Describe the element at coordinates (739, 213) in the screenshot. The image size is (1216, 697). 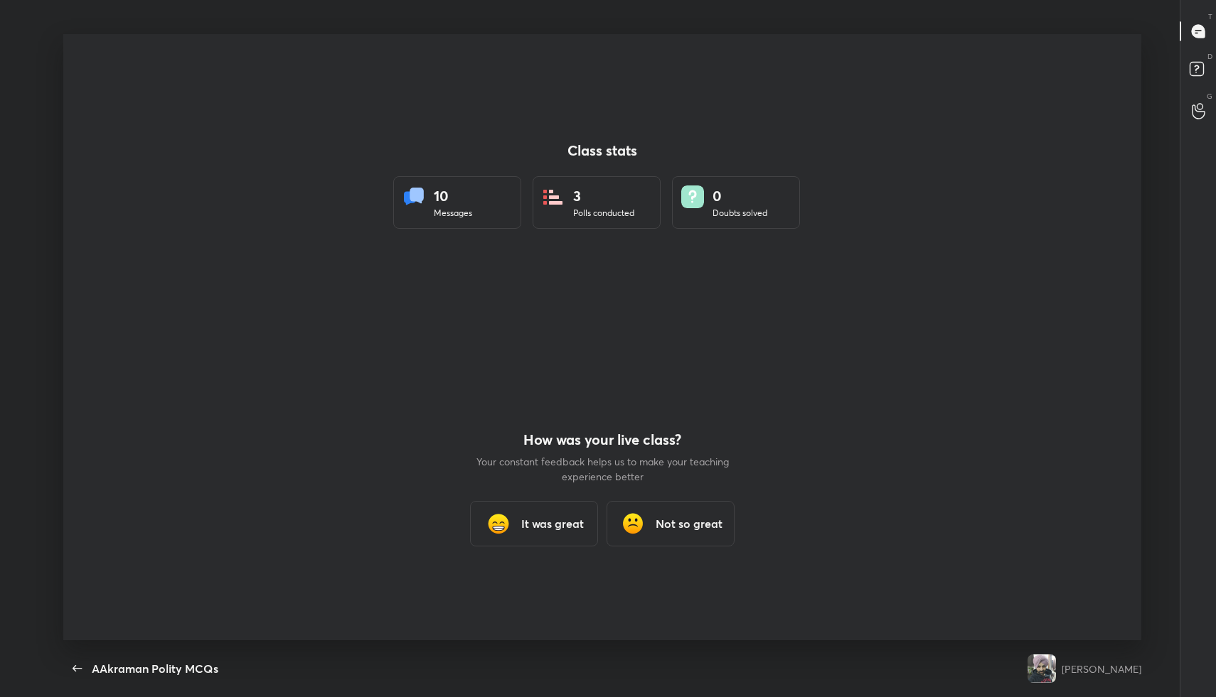
I see `div: Doubts solved` at that location.